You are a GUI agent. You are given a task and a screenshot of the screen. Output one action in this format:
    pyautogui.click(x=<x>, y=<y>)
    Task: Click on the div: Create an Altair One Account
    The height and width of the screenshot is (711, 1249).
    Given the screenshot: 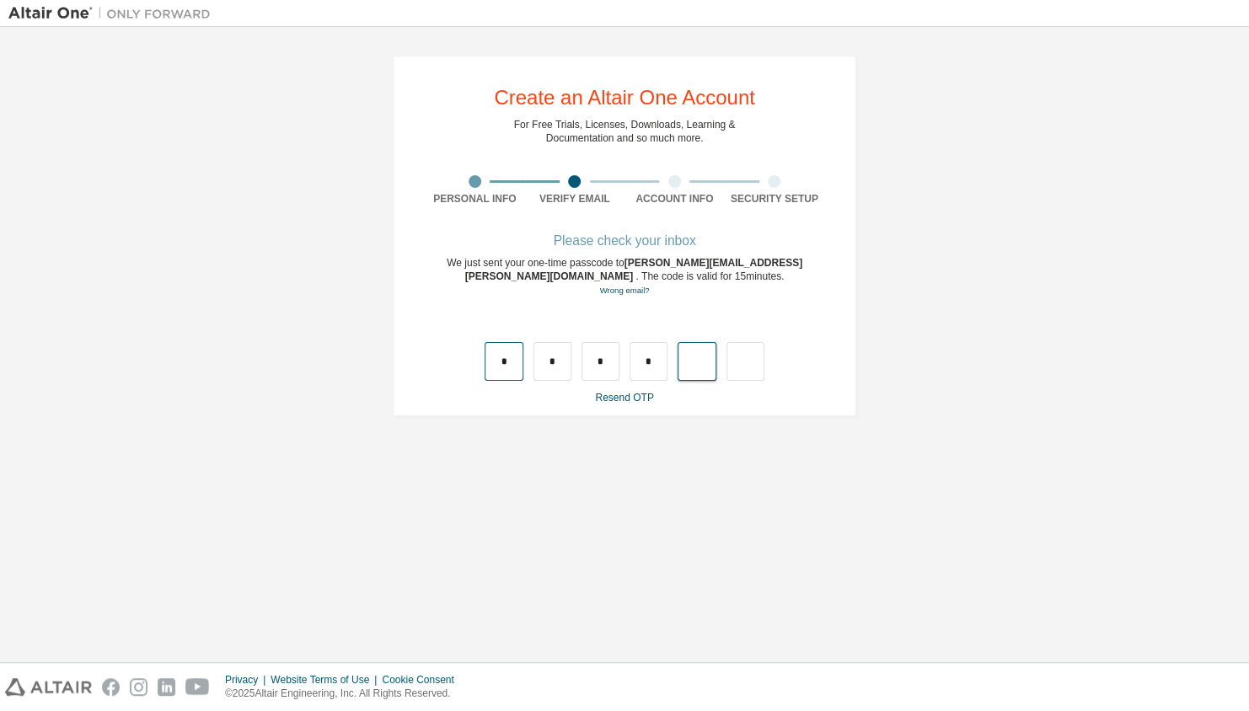 What is the action you would take?
    pyautogui.click(x=624, y=98)
    